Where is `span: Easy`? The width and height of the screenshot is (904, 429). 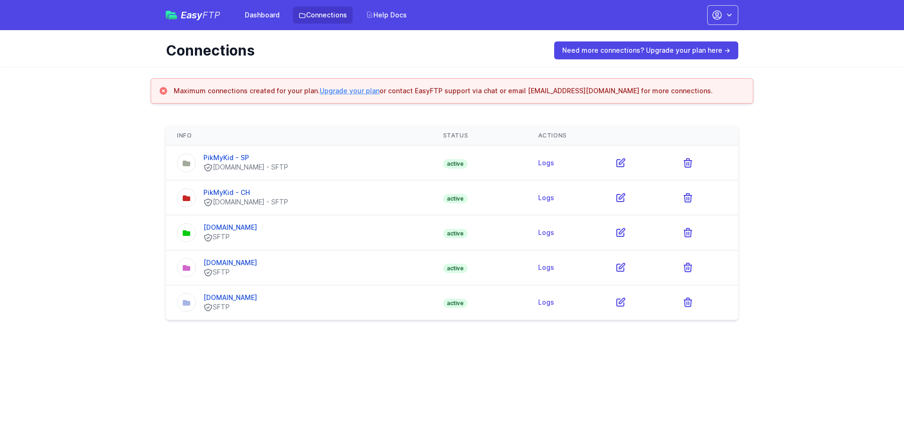 span: Easy is located at coordinates (201, 15).